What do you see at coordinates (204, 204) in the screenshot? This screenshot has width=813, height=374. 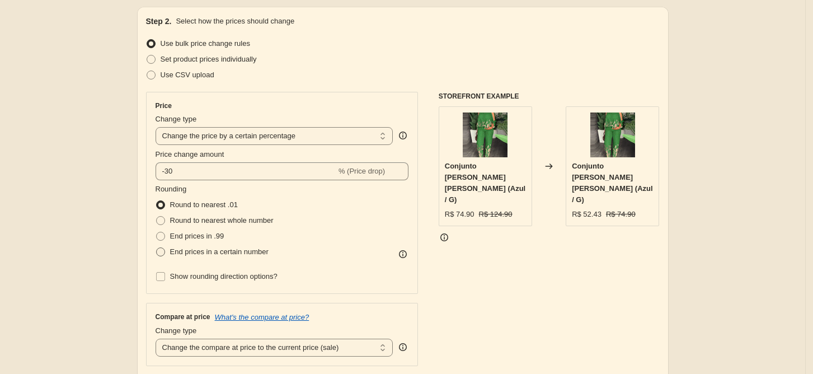 I see `span: Round to nearest .01` at bounding box center [204, 204].